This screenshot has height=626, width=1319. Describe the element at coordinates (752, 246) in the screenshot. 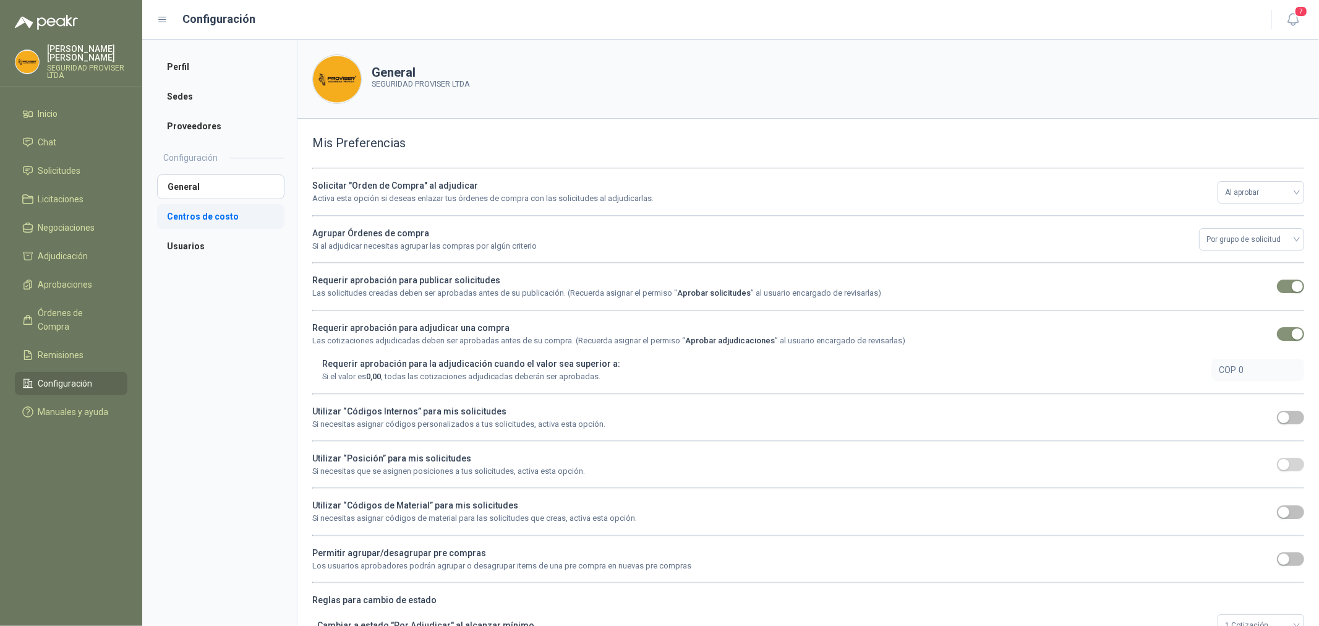

I see `p: Si al adjudicar necesitas agrupar las compras por algún criterio` at that location.